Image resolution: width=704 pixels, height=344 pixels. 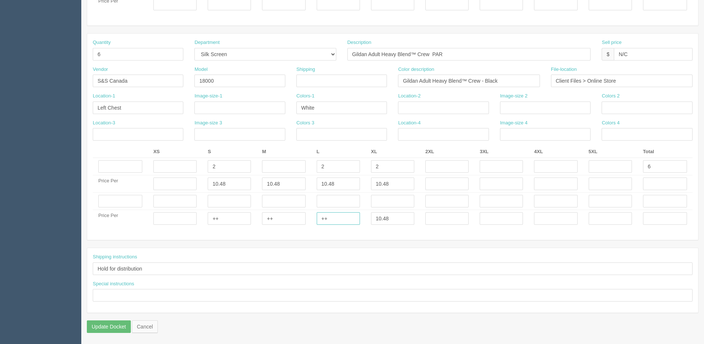 I want to click on label: Shipping instructions, so click(x=115, y=257).